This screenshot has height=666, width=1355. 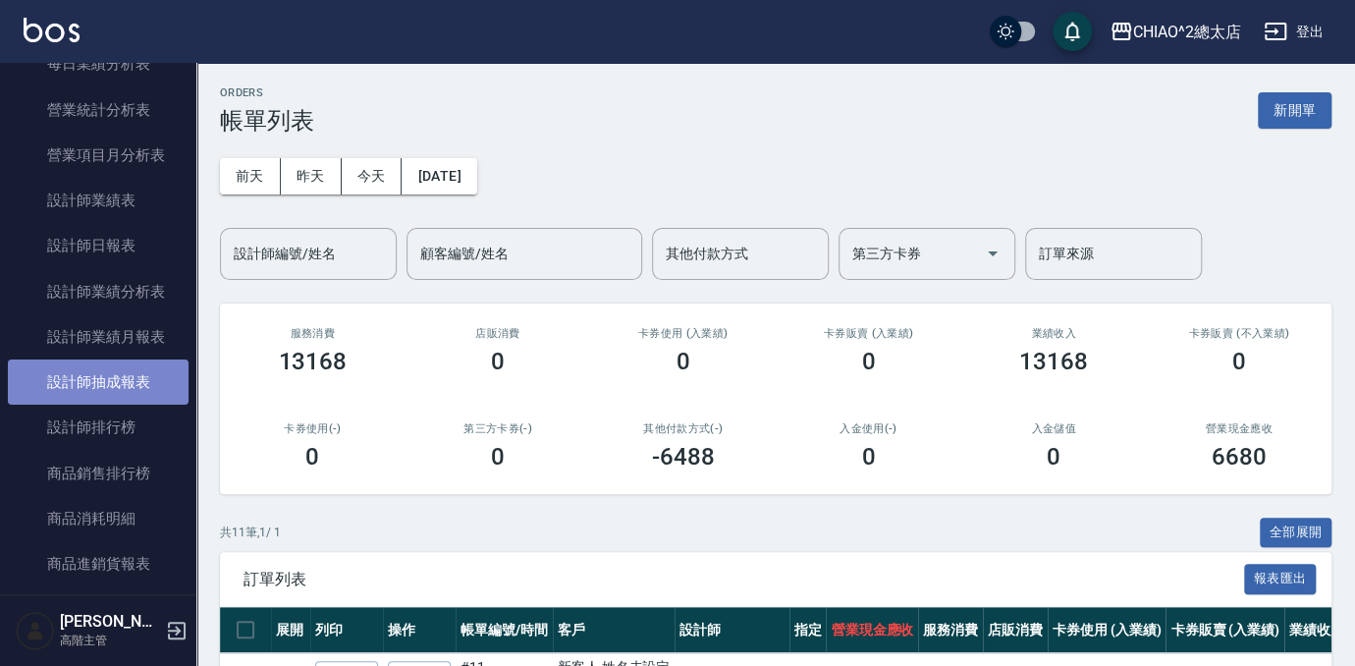 I want to click on th: 設計師, so click(x=732, y=629).